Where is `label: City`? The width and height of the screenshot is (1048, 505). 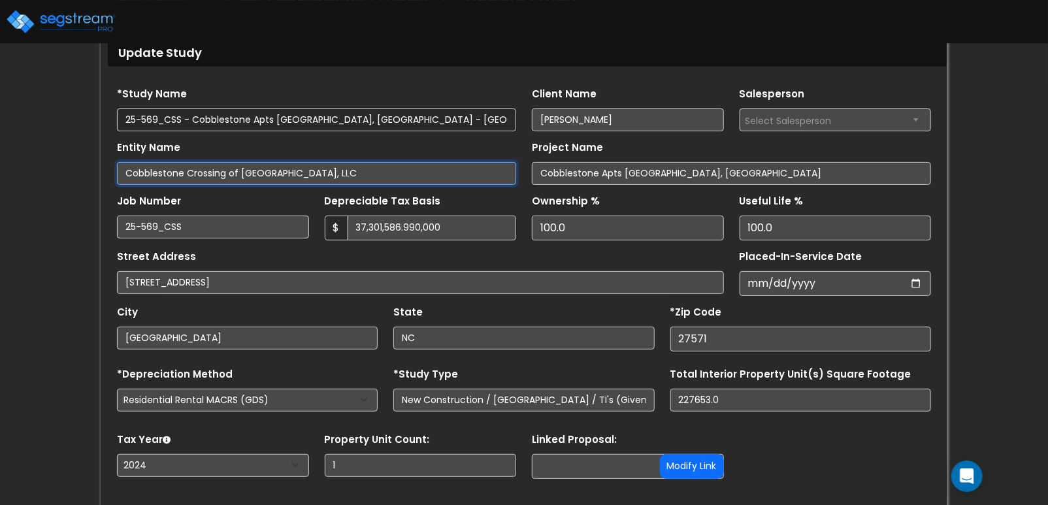
label: City is located at coordinates (127, 312).